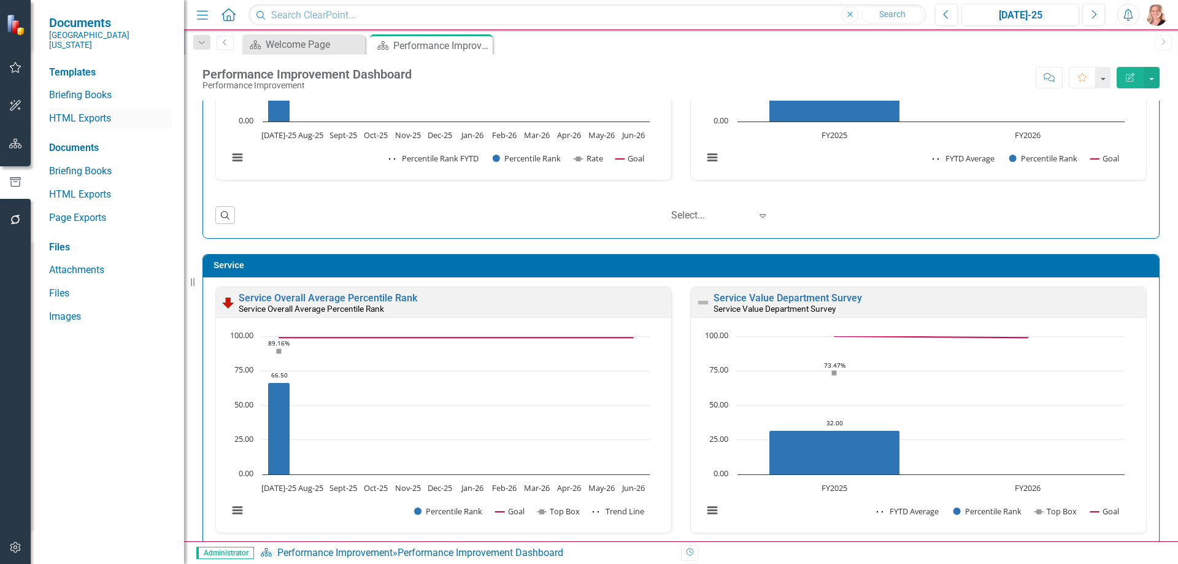  I want to click on path: Jul-25, 66.5. Percentile Rank., so click(279, 428).